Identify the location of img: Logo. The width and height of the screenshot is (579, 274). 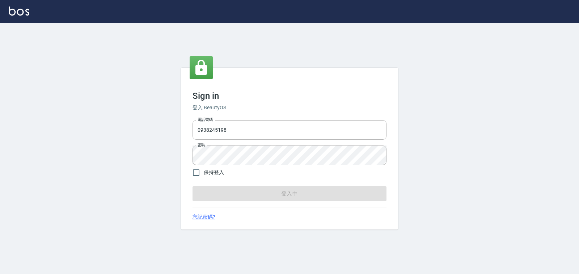
(19, 11).